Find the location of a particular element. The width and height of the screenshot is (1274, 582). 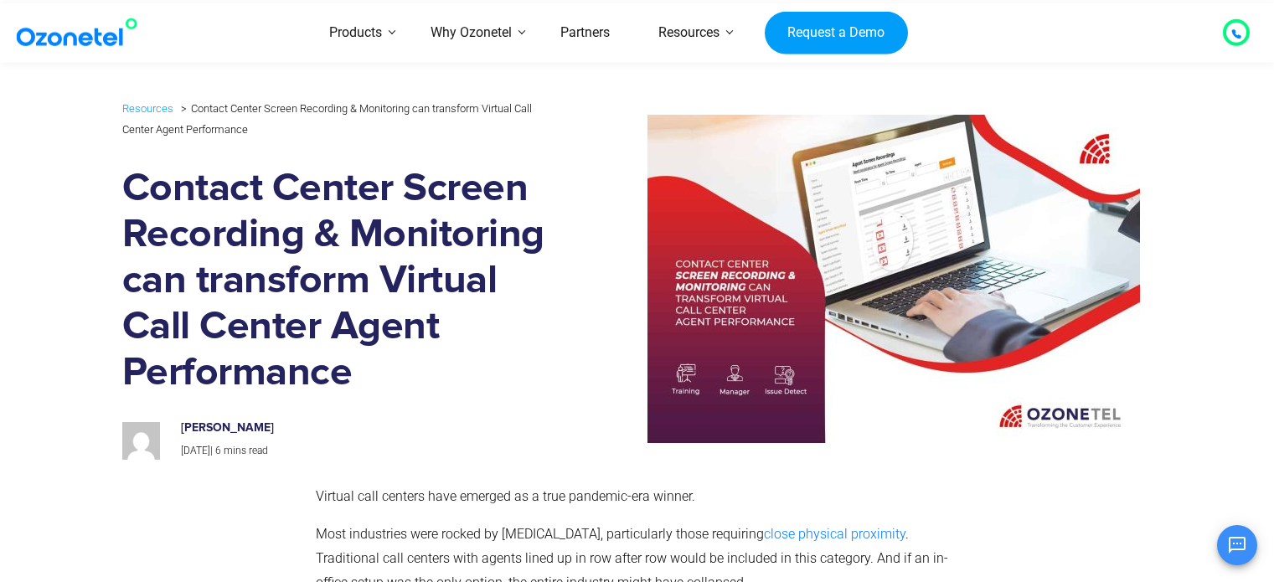

a: Products is located at coordinates (355, 33).